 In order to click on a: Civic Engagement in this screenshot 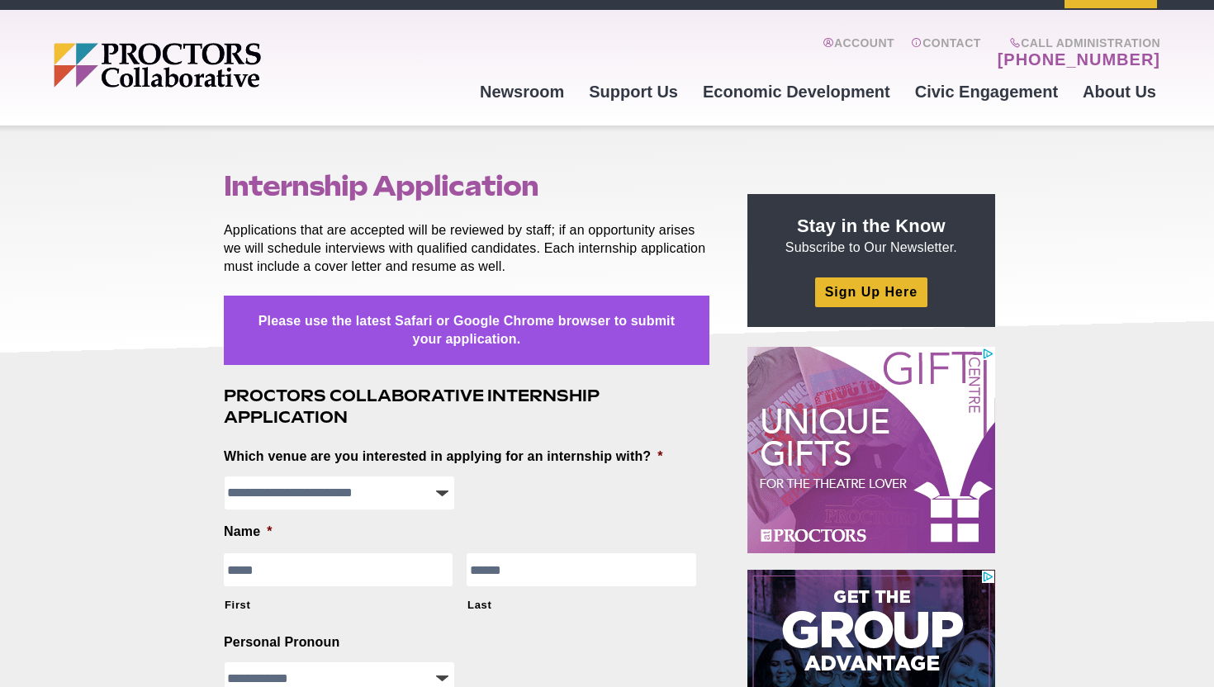, I will do `click(986, 92)`.